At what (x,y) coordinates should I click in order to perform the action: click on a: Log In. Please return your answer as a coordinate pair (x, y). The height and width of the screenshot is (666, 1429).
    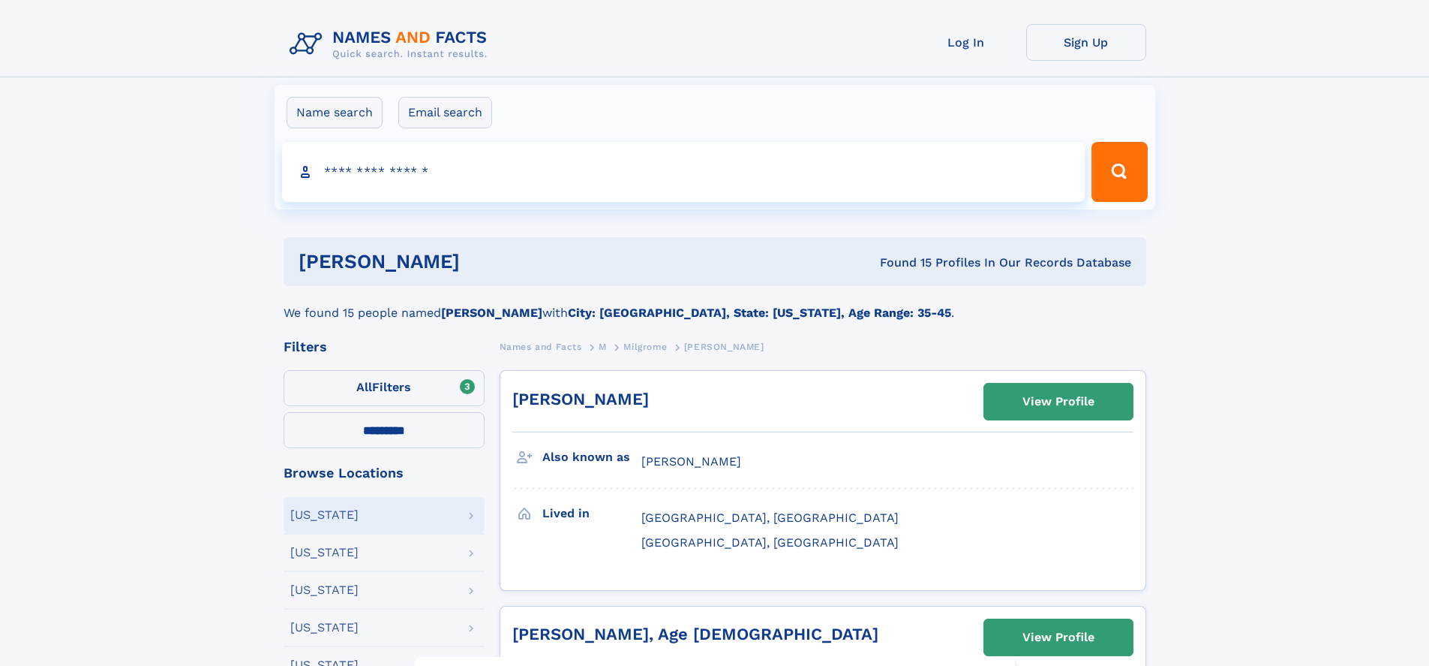
    Looking at the image, I should click on (966, 42).